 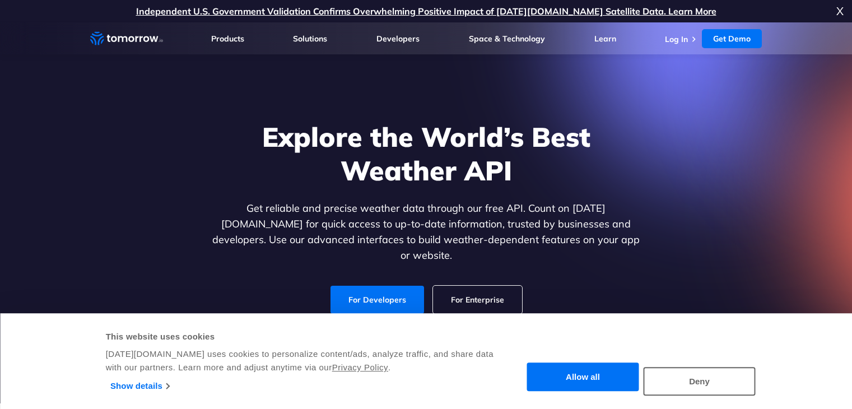 I want to click on a: Developers, so click(x=398, y=39).